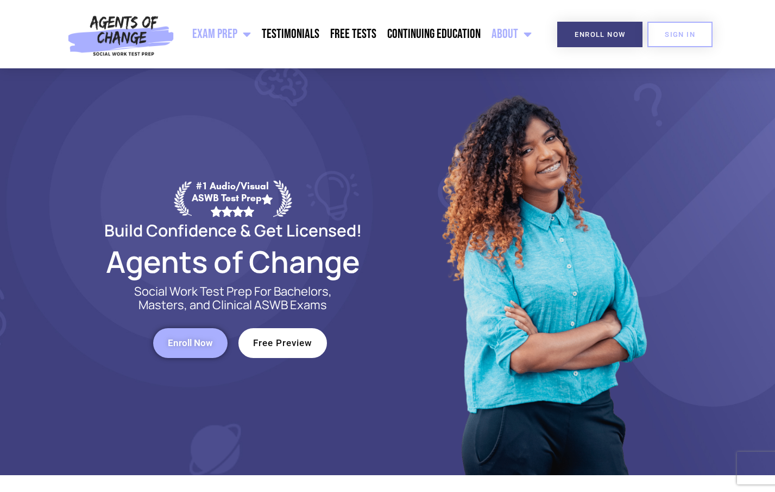 This screenshot has height=492, width=775. What do you see at coordinates (680, 34) in the screenshot?
I see `span: SIGN IN` at bounding box center [680, 34].